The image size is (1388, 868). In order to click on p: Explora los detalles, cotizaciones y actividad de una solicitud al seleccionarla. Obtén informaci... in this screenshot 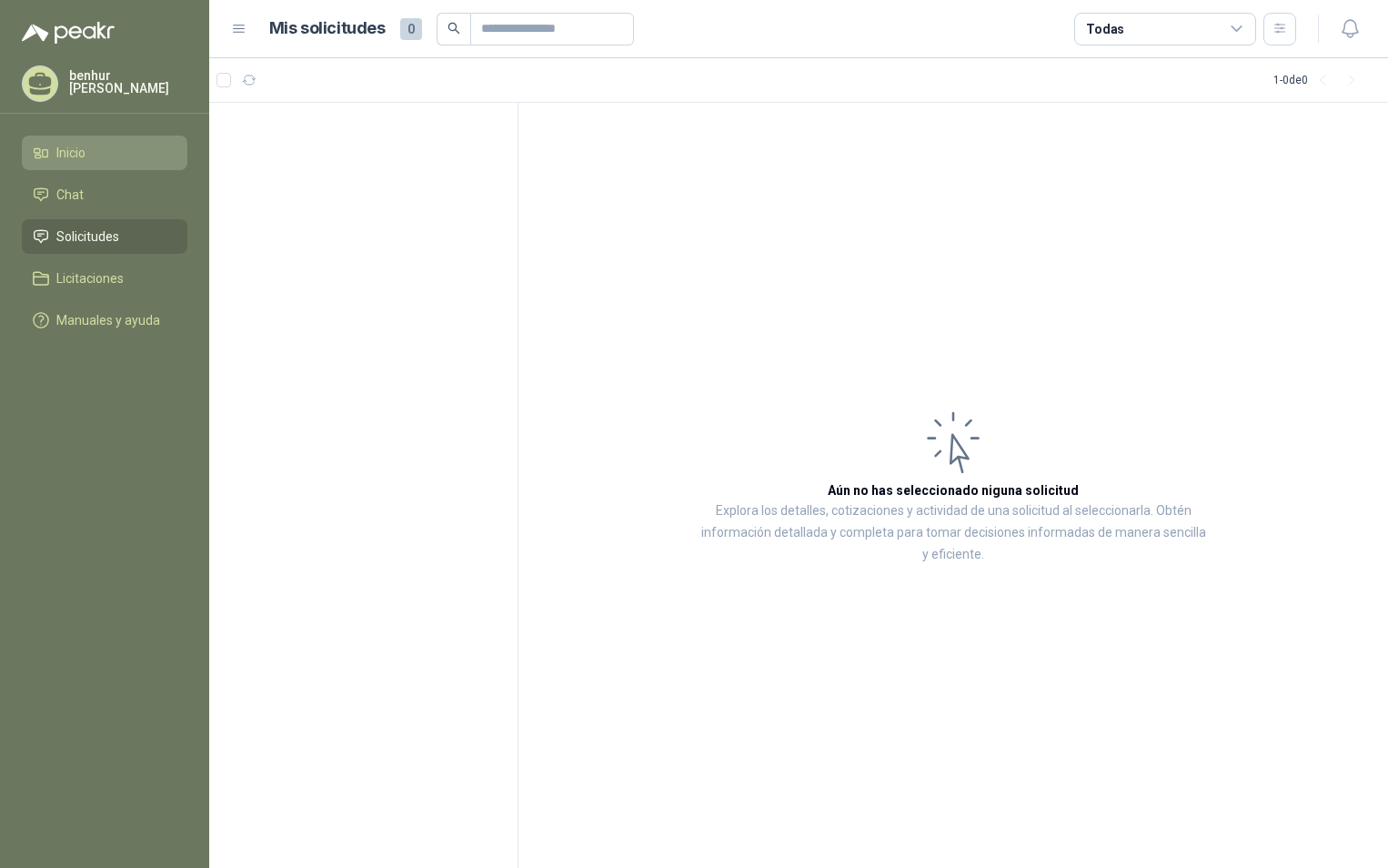, I will do `click(954, 533)`.